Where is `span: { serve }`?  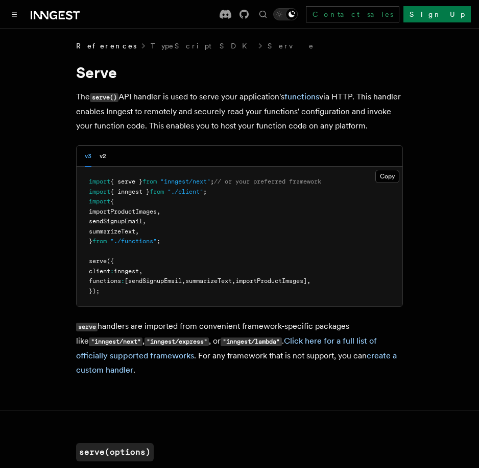
span: { serve } is located at coordinates (126, 182).